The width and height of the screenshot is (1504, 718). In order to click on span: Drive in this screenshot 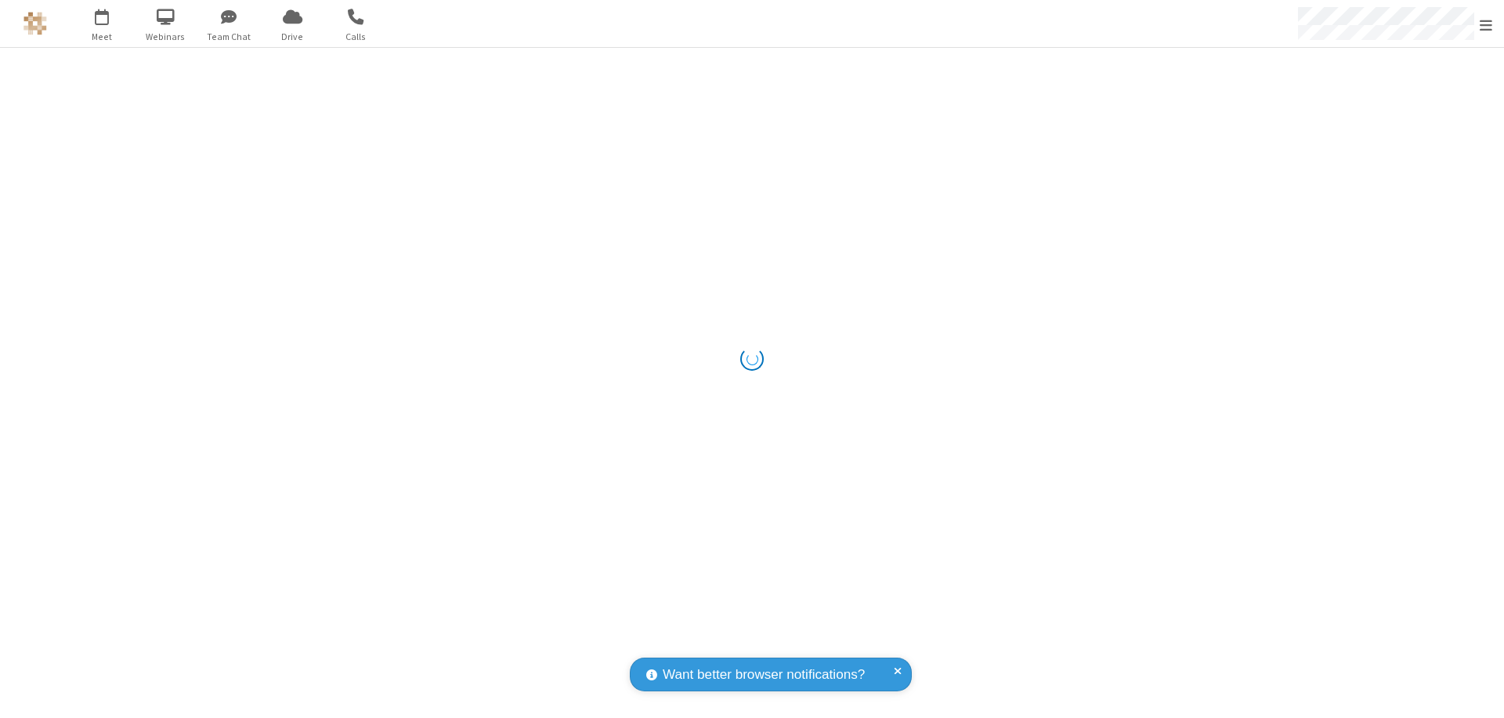, I will do `click(292, 37)`.